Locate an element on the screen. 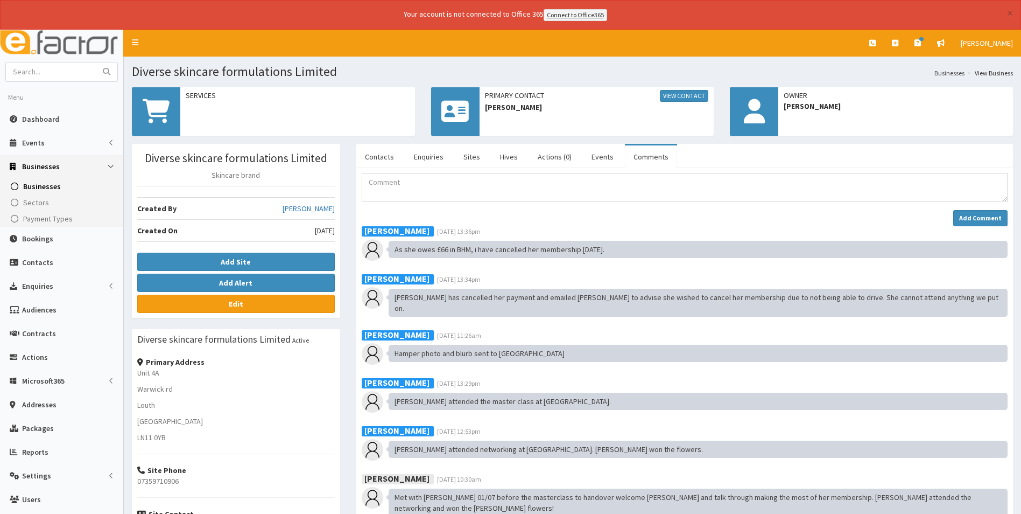  span: Dashboard is located at coordinates (40, 119).